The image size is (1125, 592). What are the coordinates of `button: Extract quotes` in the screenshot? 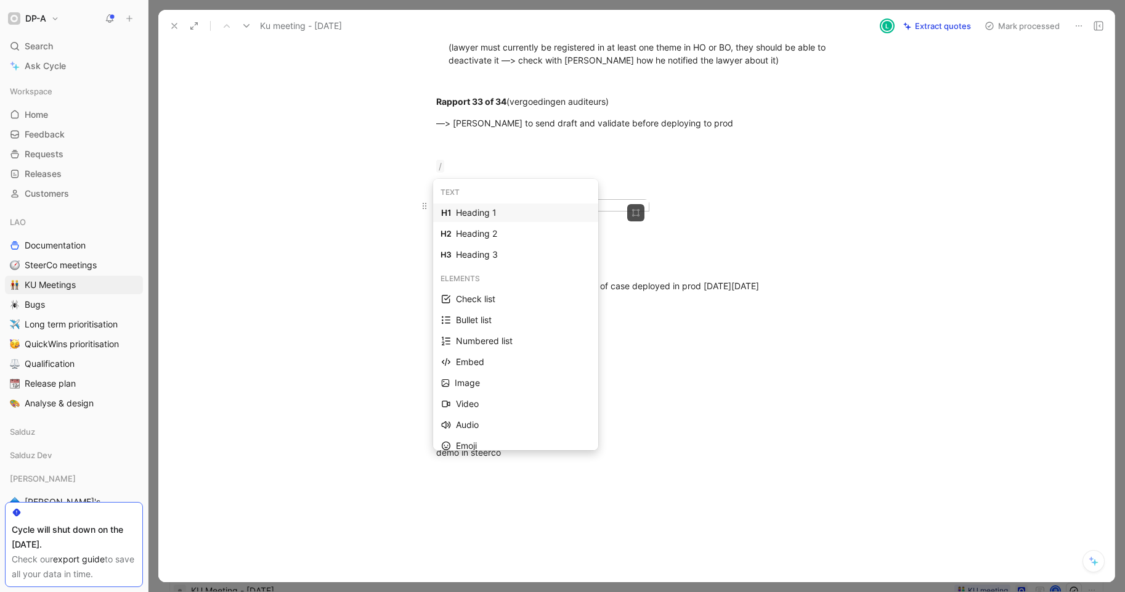 It's located at (937, 26).